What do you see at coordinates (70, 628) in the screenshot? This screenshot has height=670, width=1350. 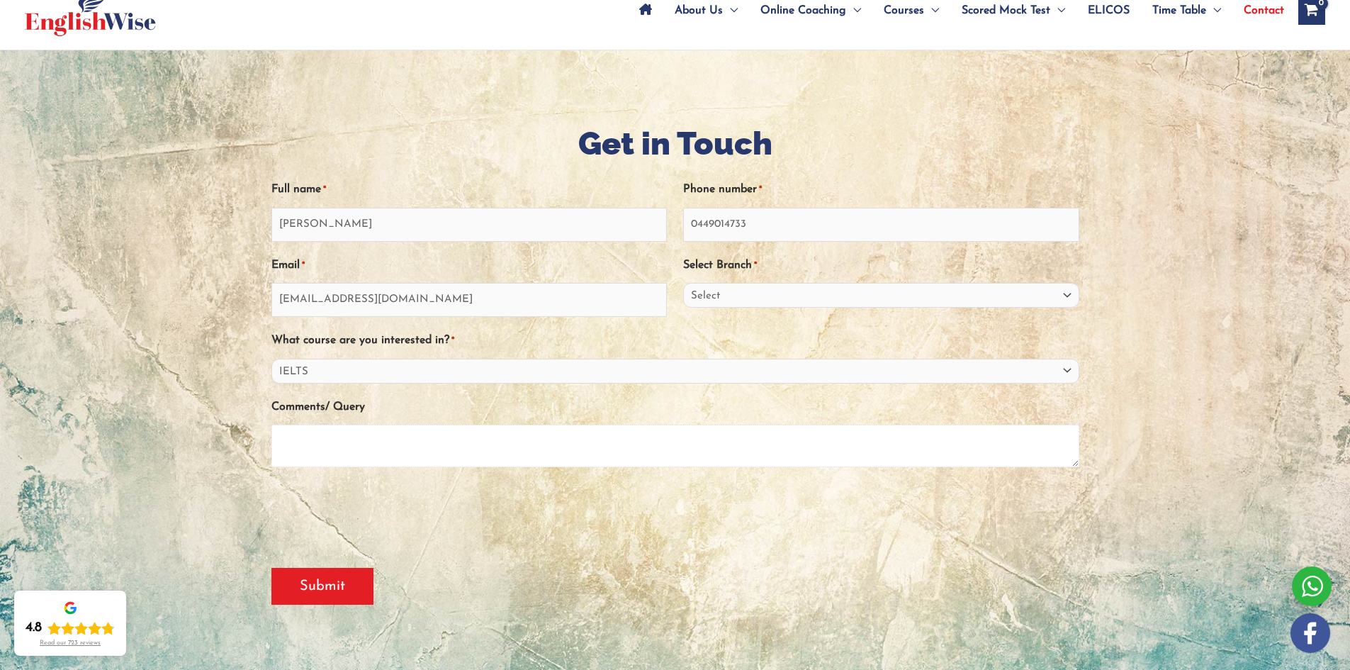 I see `div: Rating: 4.8 out of 5` at bounding box center [70, 628].